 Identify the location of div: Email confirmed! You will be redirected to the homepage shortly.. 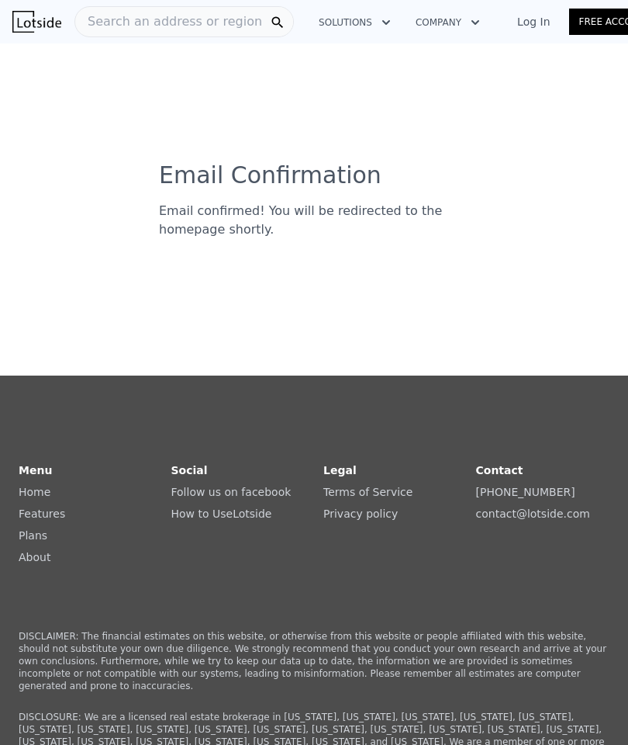
(314, 220).